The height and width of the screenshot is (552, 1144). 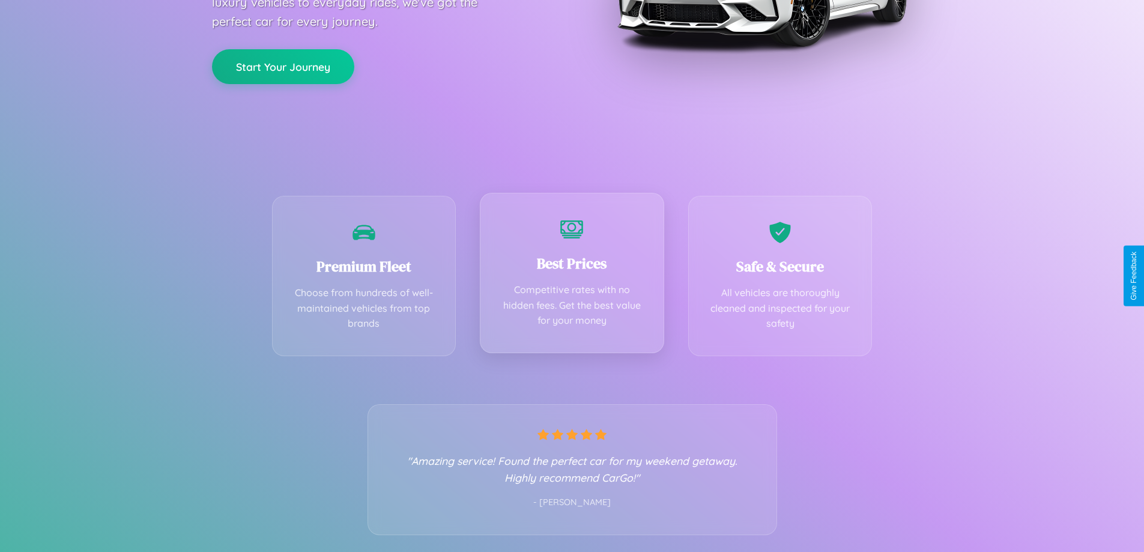 What do you see at coordinates (364, 266) in the screenshot?
I see `h3: Premium Fleet` at bounding box center [364, 266].